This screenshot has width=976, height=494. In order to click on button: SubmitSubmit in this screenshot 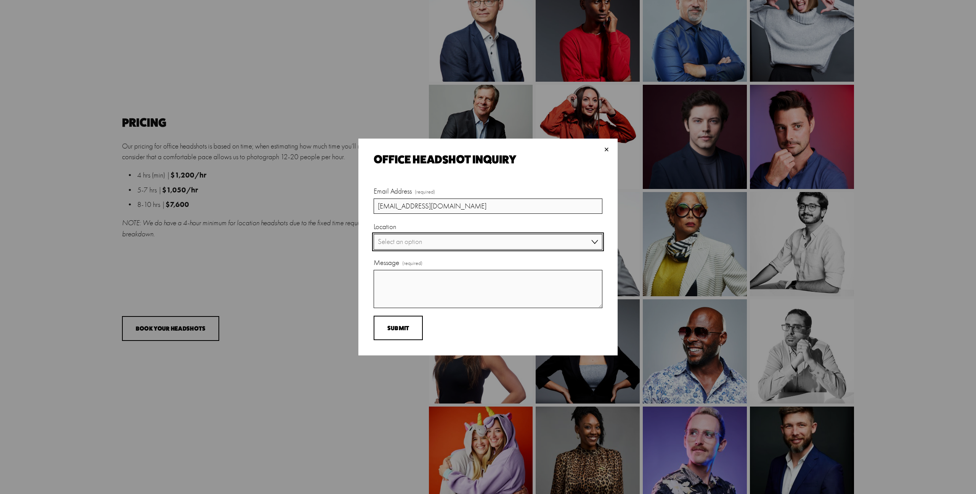, I will do `click(398, 328)`.